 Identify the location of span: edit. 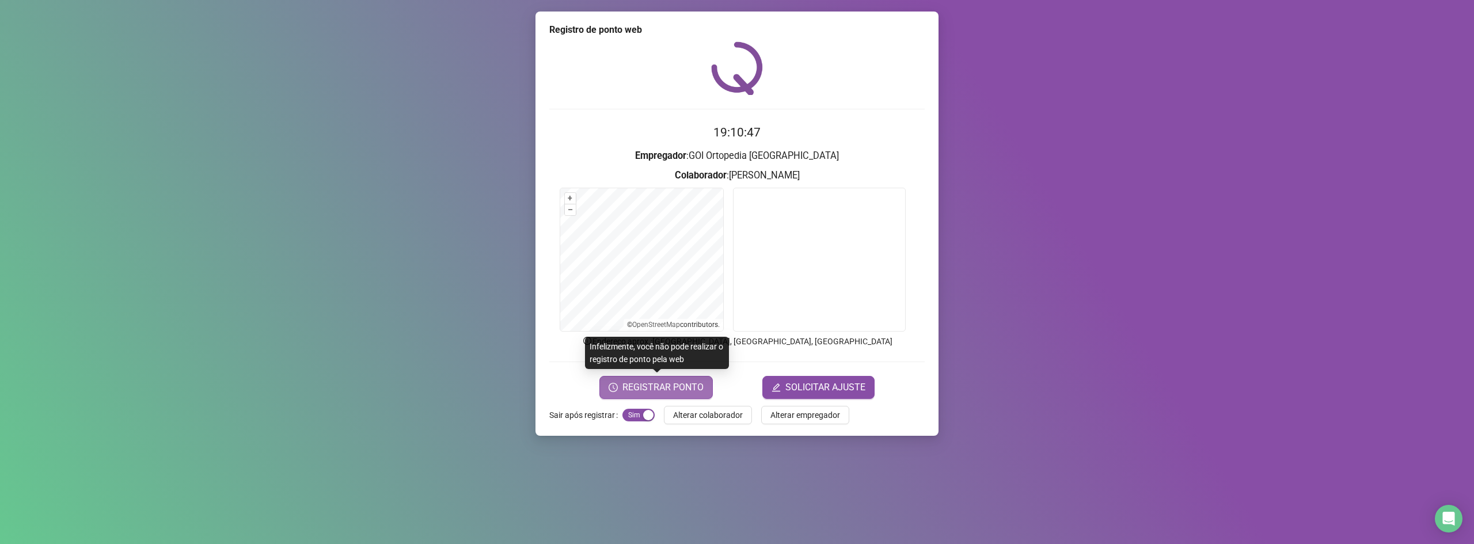
(776, 388).